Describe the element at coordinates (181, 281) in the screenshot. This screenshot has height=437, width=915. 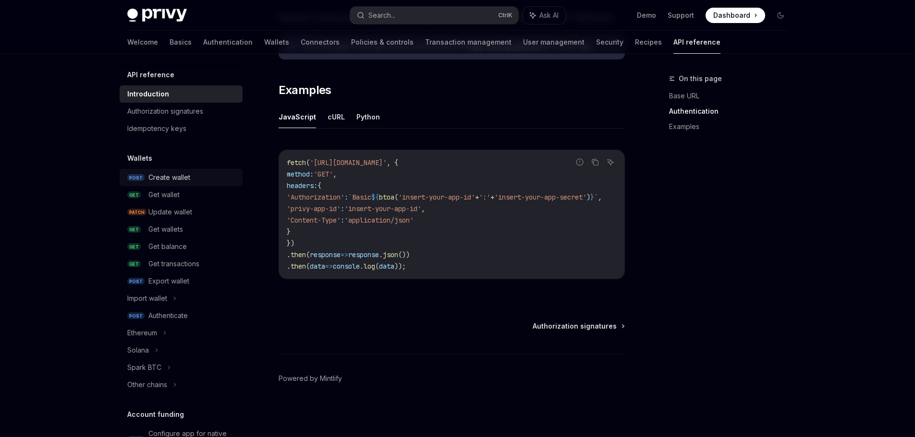
I see `a: POSTExport wallet` at that location.